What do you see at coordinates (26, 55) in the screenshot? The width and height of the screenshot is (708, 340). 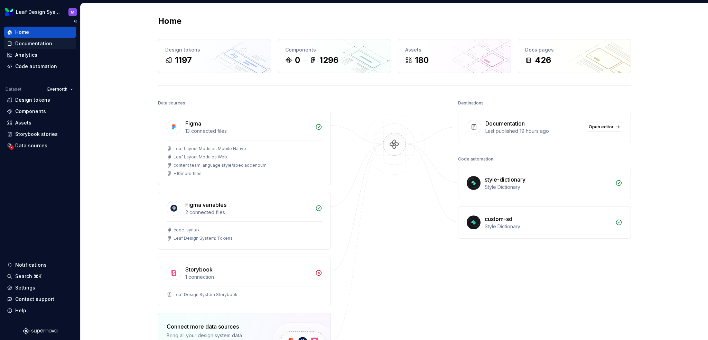 I see `div: Analytics` at bounding box center [26, 55].